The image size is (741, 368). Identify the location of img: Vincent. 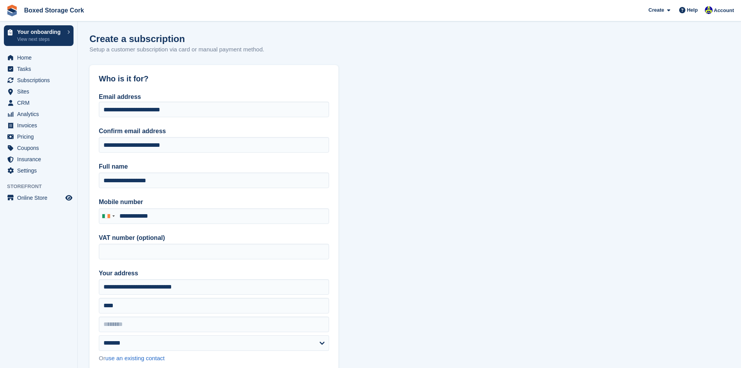
(709, 10).